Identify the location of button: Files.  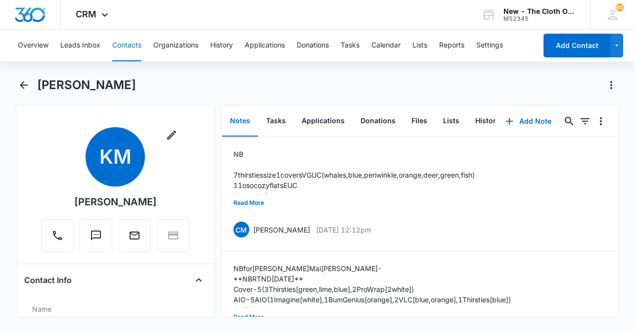
(420, 121).